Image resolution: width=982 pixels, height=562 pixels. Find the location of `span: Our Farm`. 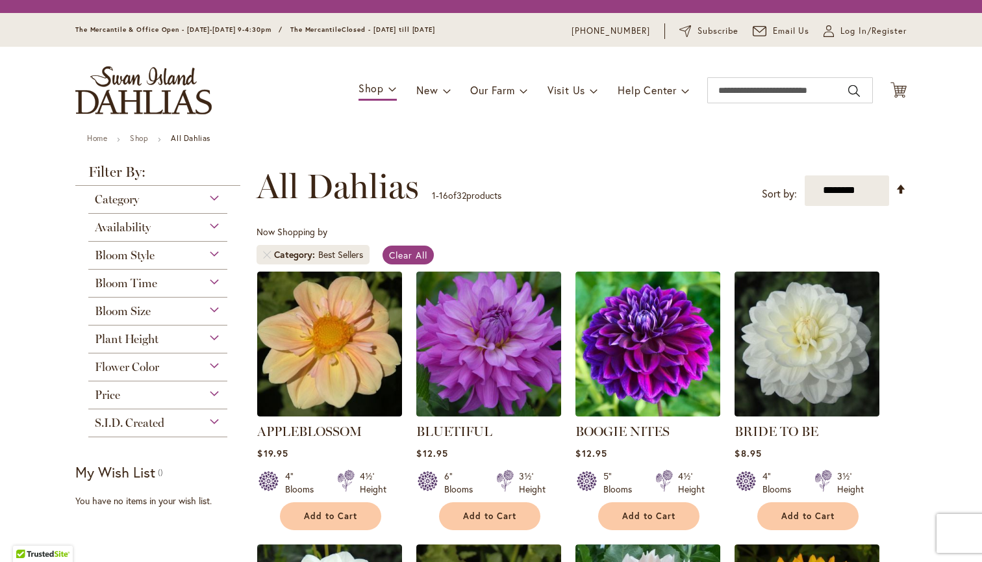

span: Our Farm is located at coordinates (492, 90).